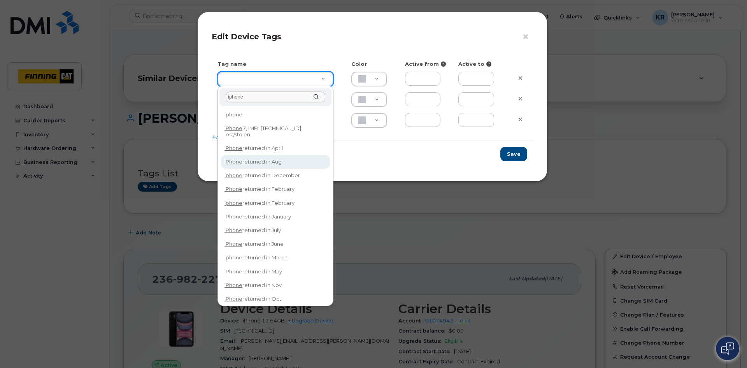 The width and height of the screenshot is (747, 368). I want to click on div: returned in May, so click(275, 271).